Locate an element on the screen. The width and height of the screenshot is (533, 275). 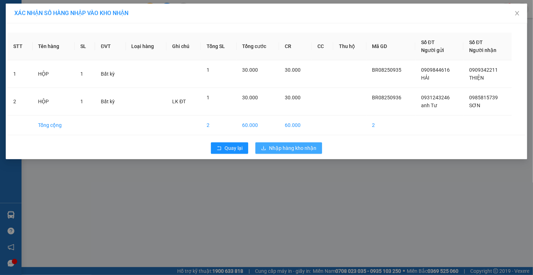
td: Tổng cộng is located at coordinates (53, 125).